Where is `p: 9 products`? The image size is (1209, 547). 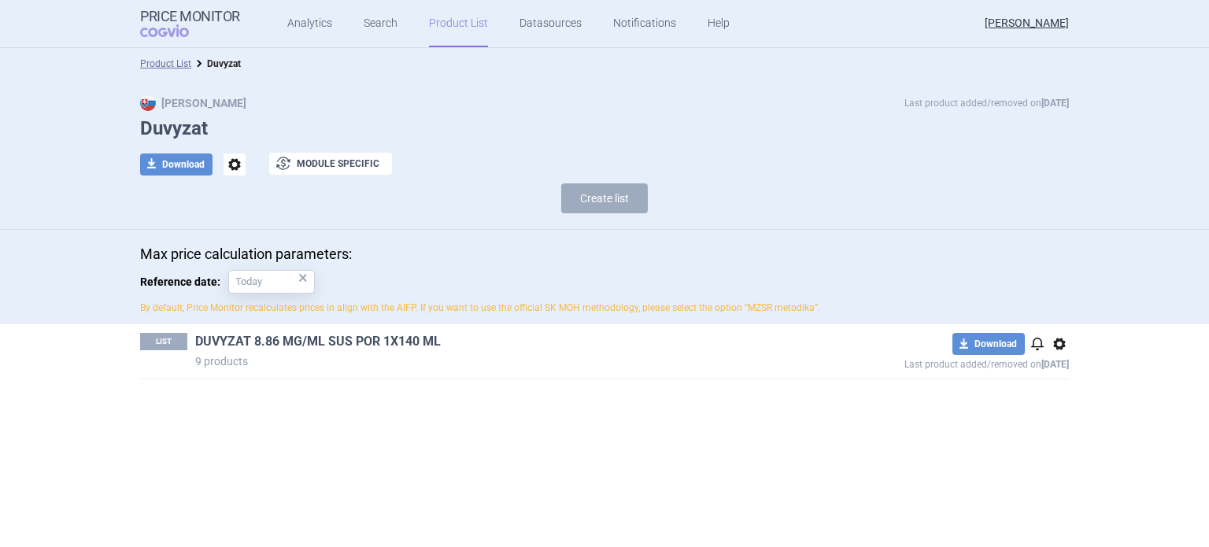 p: 9 products is located at coordinates (493, 361).